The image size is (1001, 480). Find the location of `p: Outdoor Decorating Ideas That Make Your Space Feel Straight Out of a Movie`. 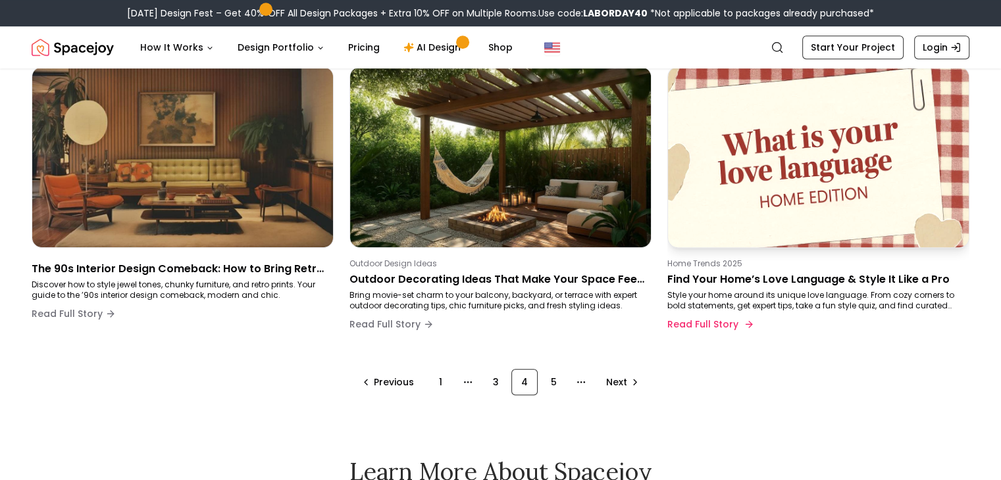

p: Outdoor Decorating Ideas That Make Your Space Feel Straight Out of a Movie is located at coordinates (497, 280).